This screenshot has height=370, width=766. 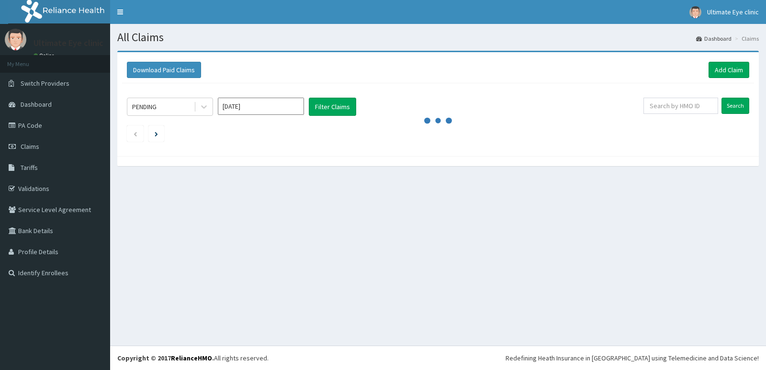 What do you see at coordinates (438, 121) in the screenshot?
I see `svg: audio-loading` at bounding box center [438, 121].